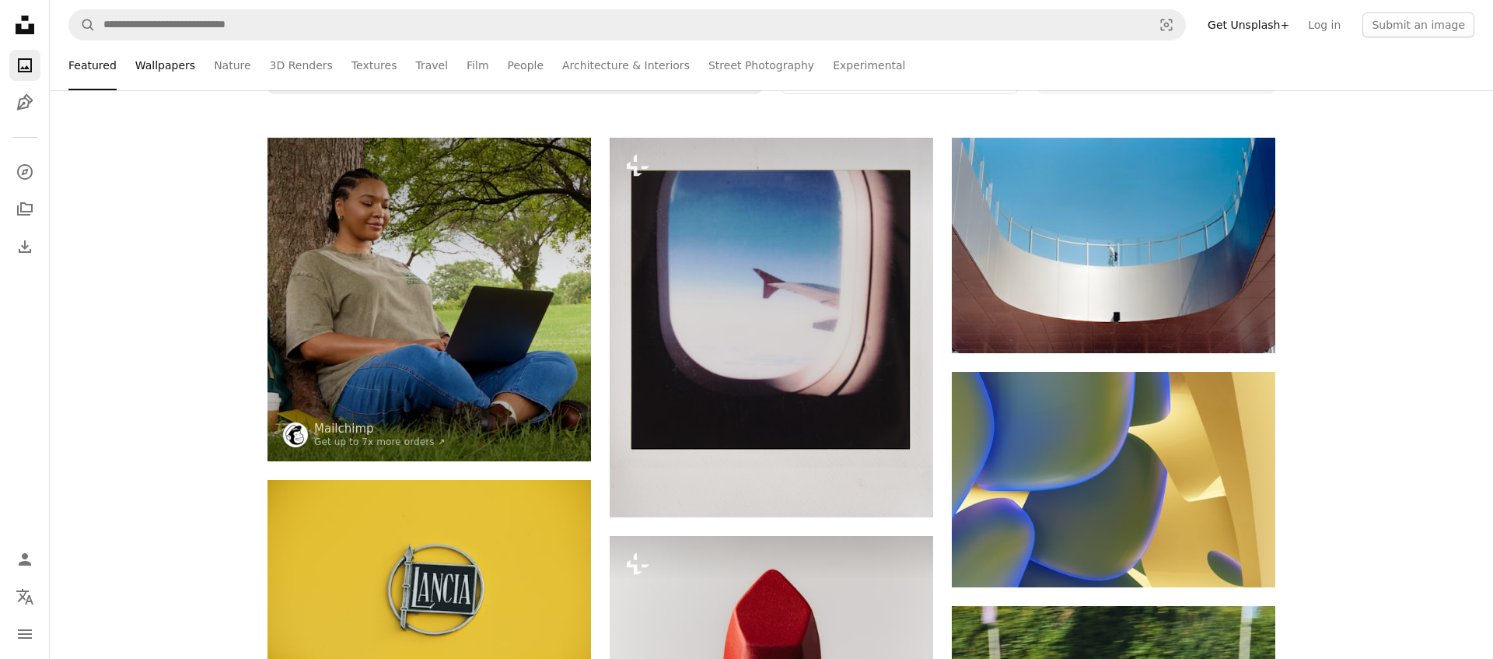 Image resolution: width=1493 pixels, height=659 pixels. What do you see at coordinates (165, 65) in the screenshot?
I see `a: Wallpapers` at bounding box center [165, 65].